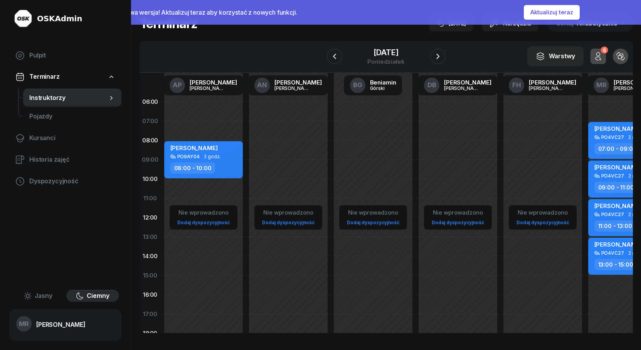  I want to click on a: Instruktorzy, so click(72, 98).